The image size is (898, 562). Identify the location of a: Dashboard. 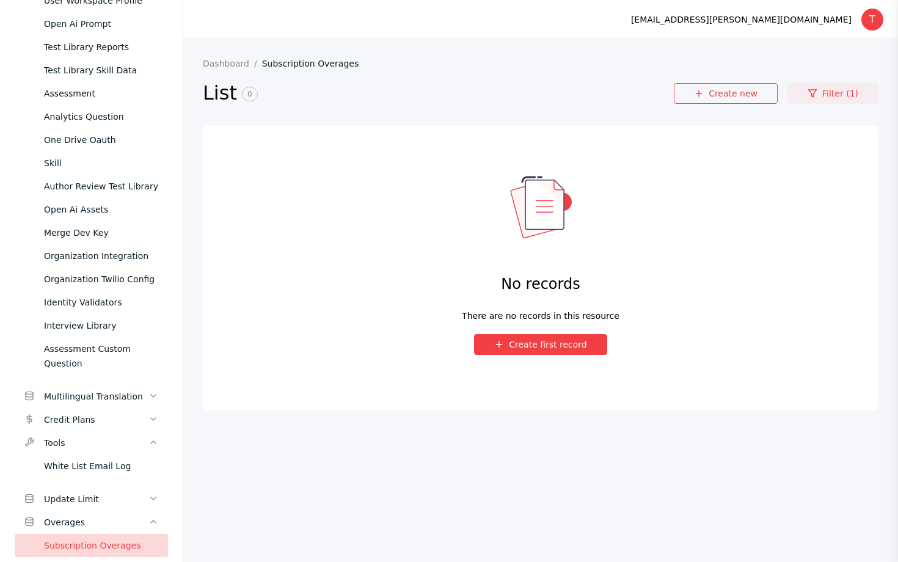
(232, 64).